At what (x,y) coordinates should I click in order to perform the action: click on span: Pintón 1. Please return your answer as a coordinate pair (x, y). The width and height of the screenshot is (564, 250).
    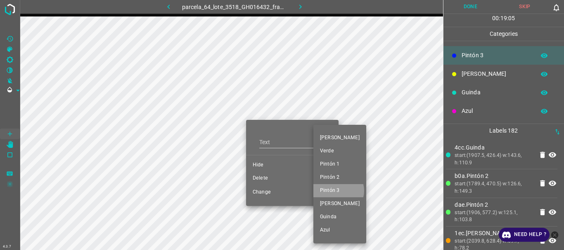
    Looking at the image, I should click on (340, 165).